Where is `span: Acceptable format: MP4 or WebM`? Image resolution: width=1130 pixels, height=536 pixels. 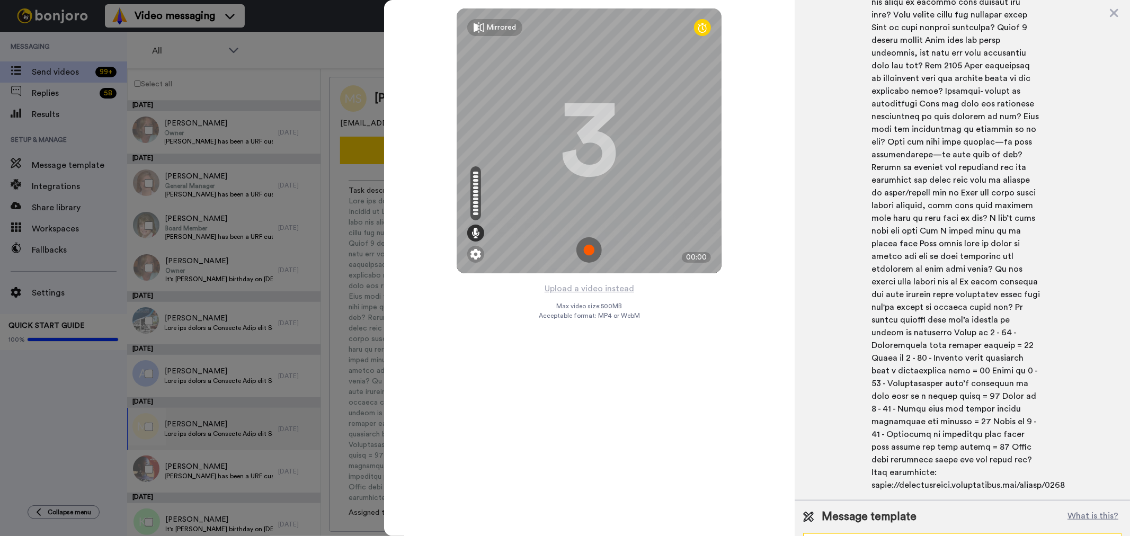
span: Acceptable format: MP4 or WebM is located at coordinates (589, 316).